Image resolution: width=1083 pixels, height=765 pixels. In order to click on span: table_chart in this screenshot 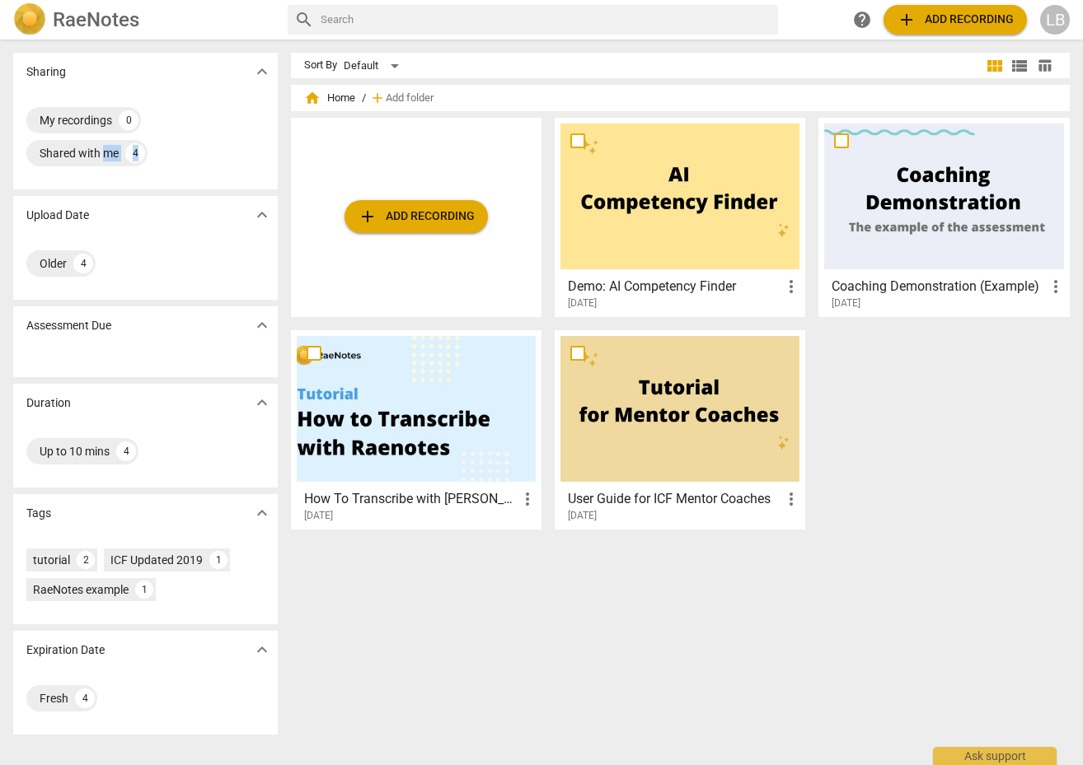, I will do `click(1044, 65)`.